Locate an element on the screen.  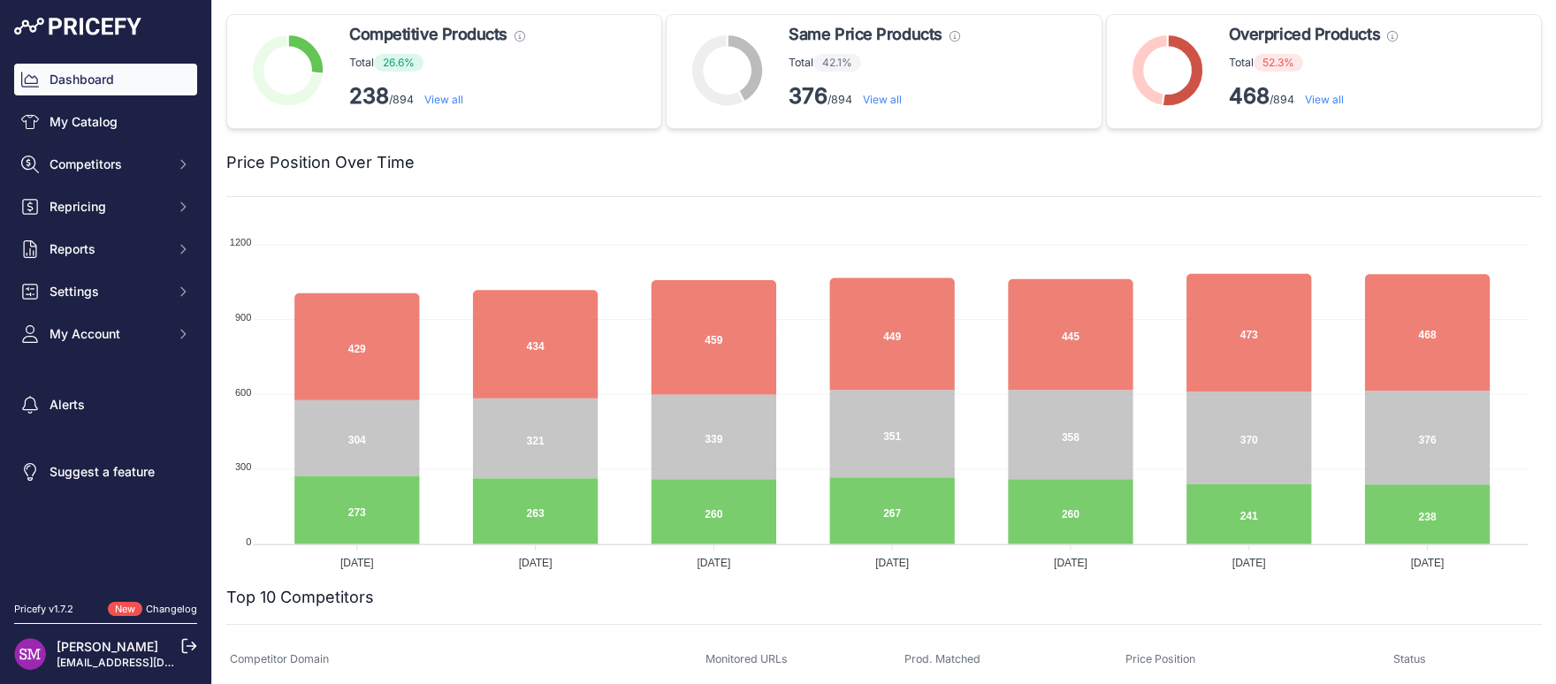
a: Dashboard is located at coordinates (105, 80).